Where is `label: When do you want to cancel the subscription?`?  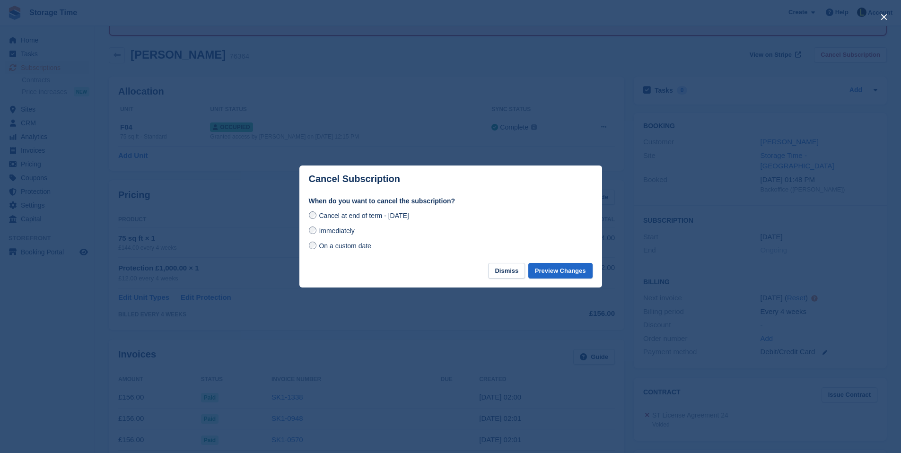
label: When do you want to cancel the subscription? is located at coordinates (451, 201).